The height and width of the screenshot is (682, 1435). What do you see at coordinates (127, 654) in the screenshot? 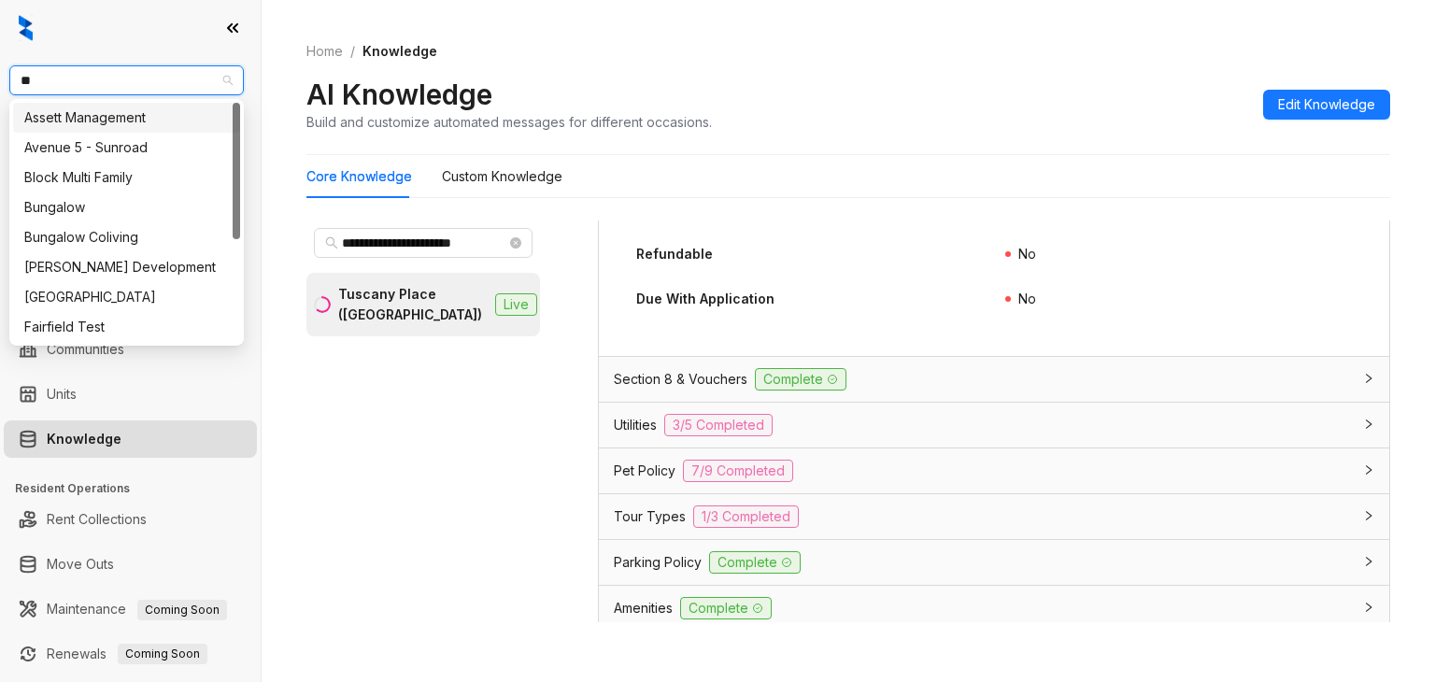
I see `a: RenewalsComing Soon` at bounding box center [127, 654].